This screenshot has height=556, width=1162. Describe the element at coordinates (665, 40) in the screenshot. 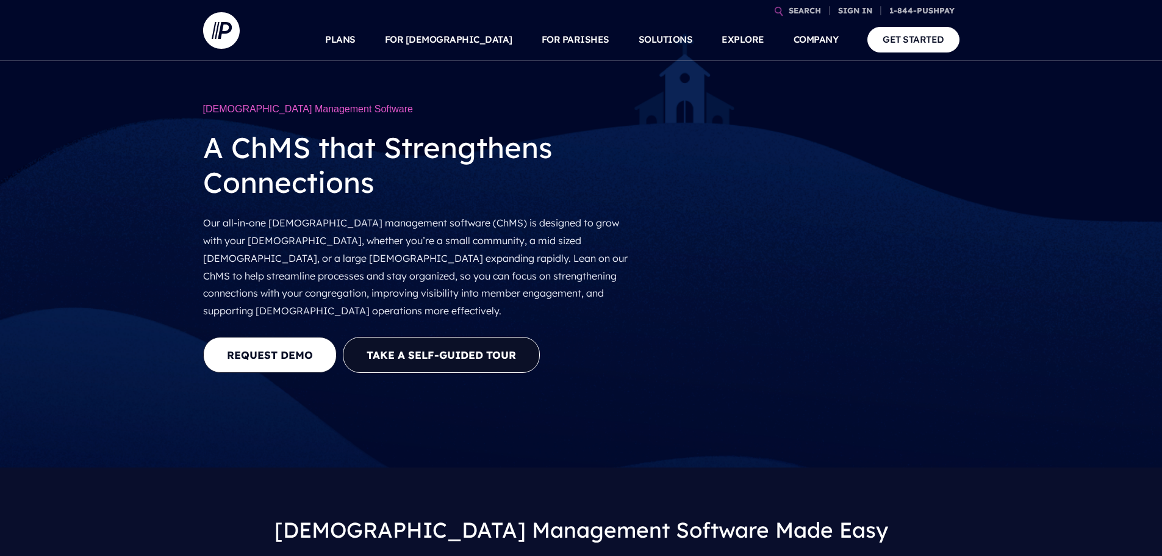

I see `a: SOLUTIONS` at that location.